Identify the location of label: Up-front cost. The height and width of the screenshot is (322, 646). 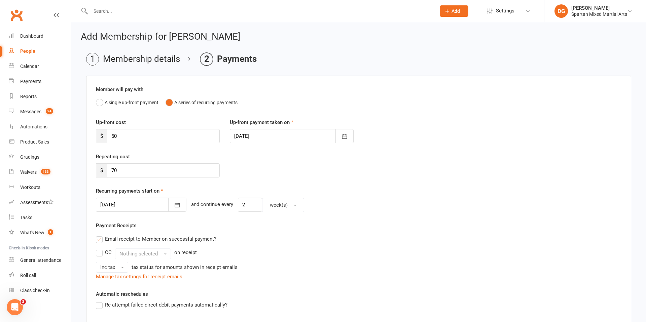
(111, 123).